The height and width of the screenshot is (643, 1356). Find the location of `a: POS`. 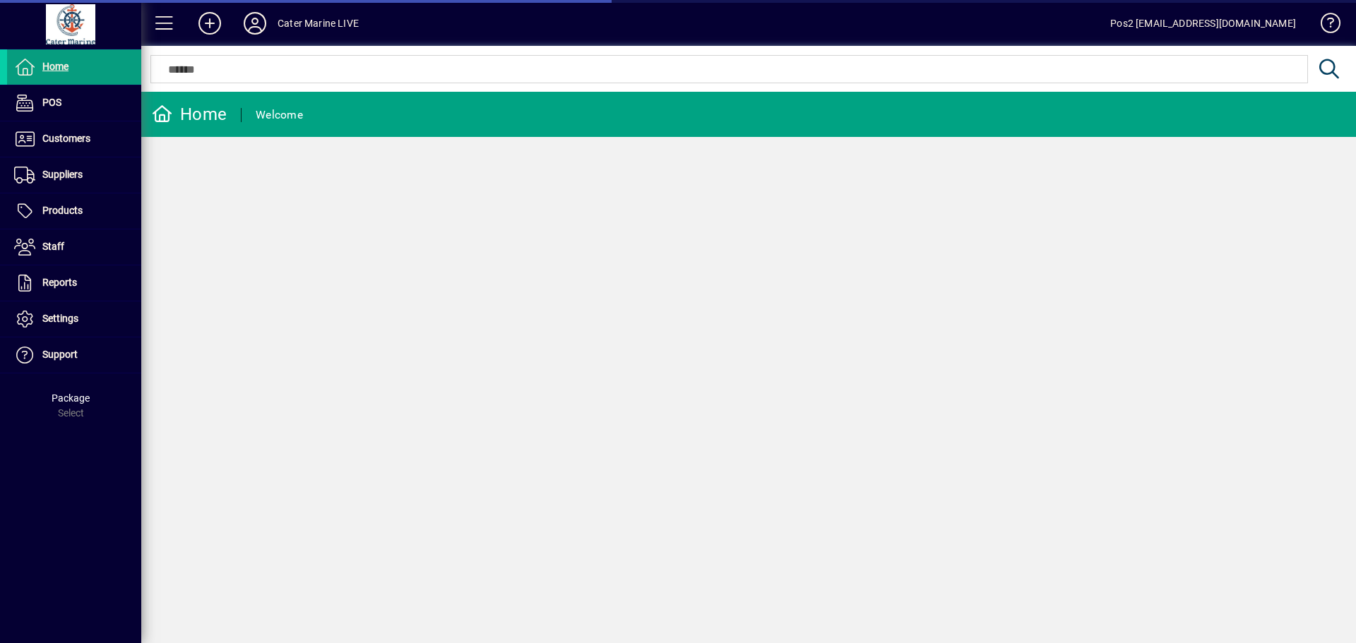

a: POS is located at coordinates (74, 103).